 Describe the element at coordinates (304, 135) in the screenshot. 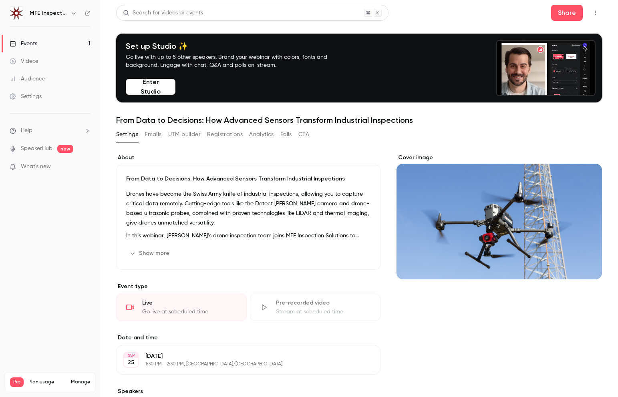

I see `button: CTA` at that location.